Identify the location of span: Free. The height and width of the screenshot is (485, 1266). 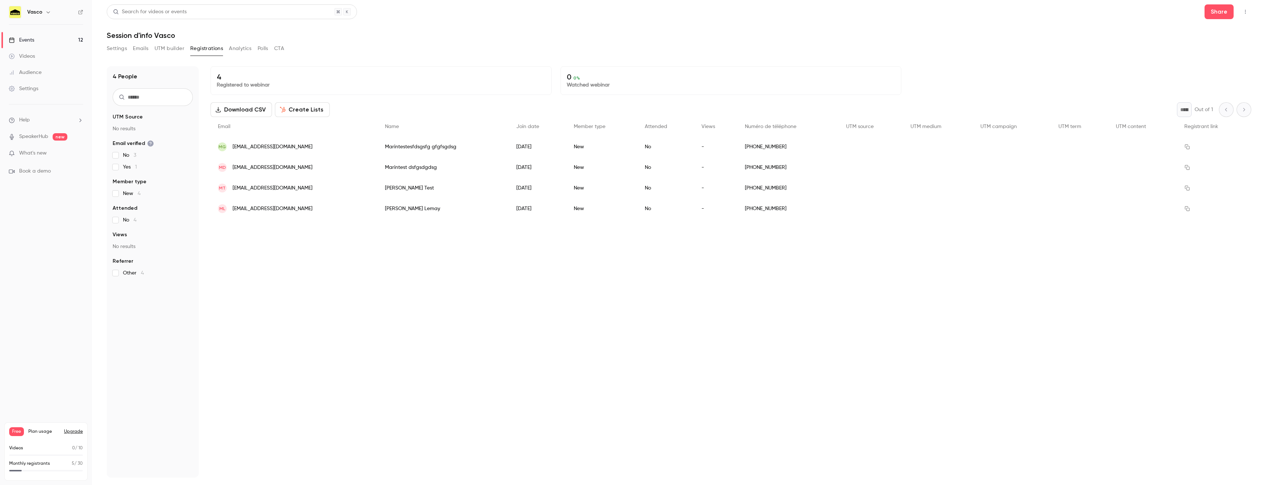
(17, 432).